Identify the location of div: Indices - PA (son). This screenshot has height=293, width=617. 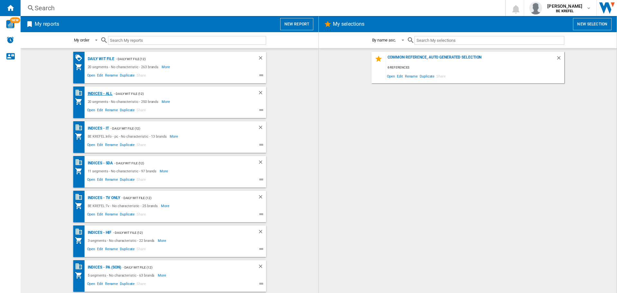
(104, 267).